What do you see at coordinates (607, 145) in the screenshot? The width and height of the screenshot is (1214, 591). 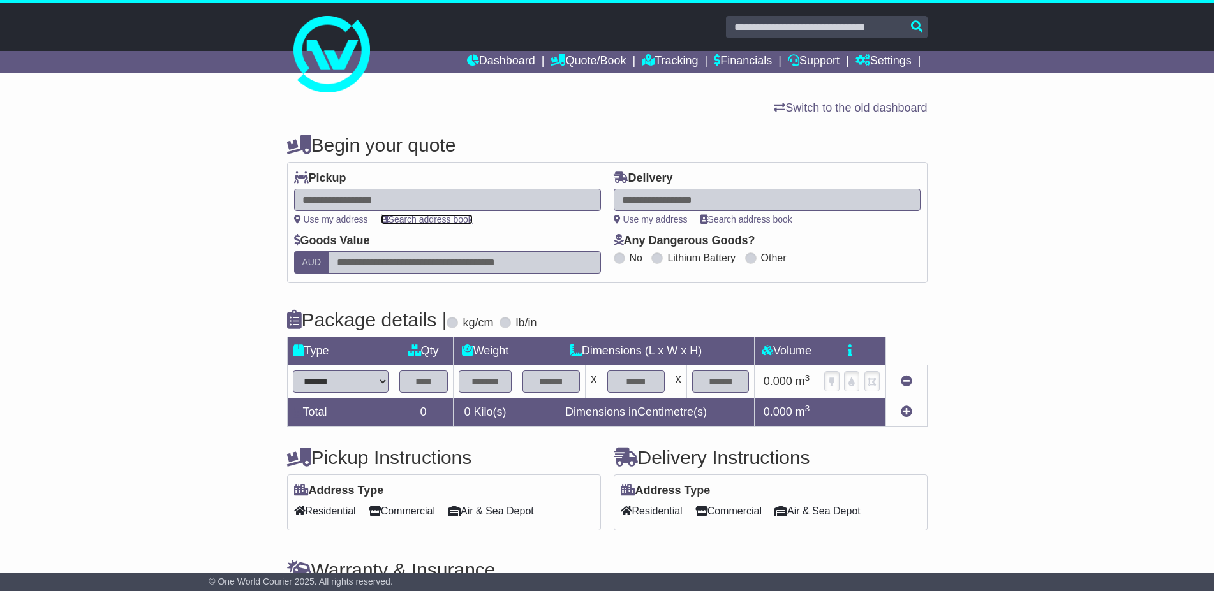 I see `h4: Begin your quote` at bounding box center [607, 145].